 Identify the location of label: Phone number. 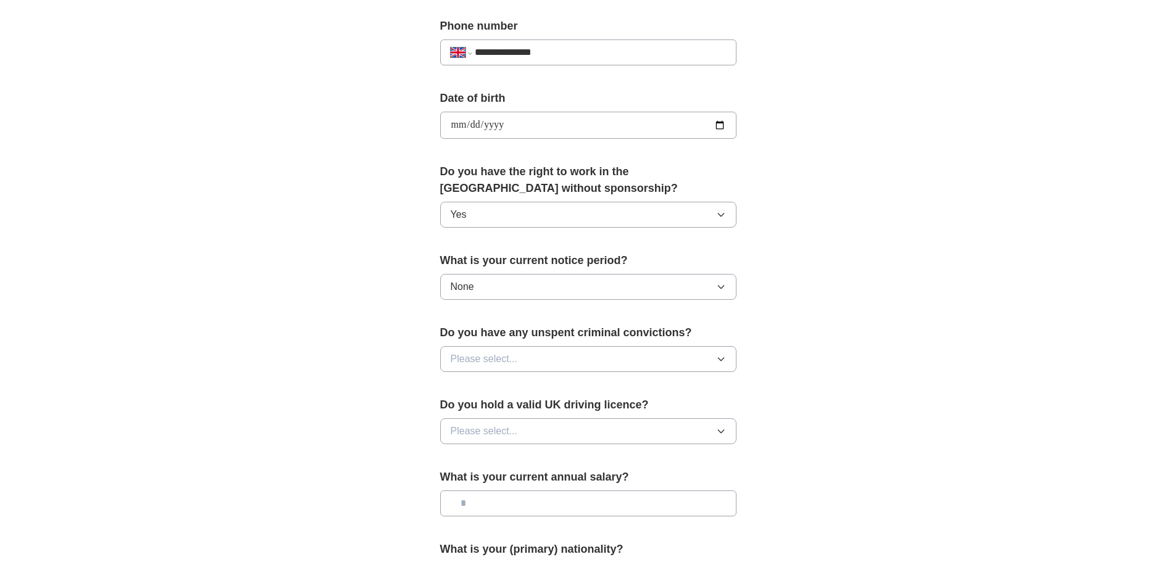
(588, 26).